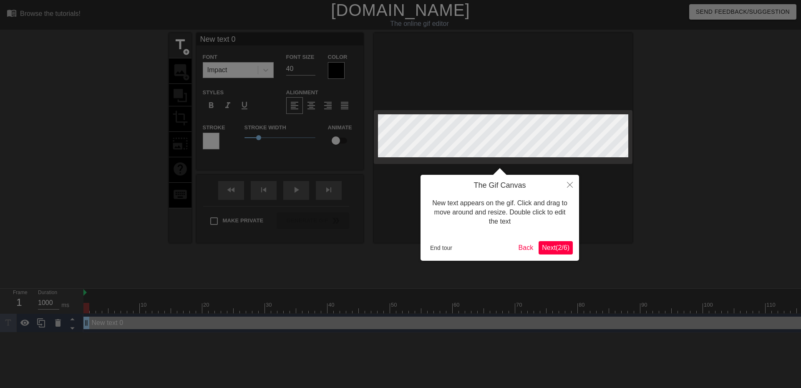 The width and height of the screenshot is (801, 388). What do you see at coordinates (500, 186) in the screenshot?
I see `h4: The Gif Canvas` at bounding box center [500, 186].